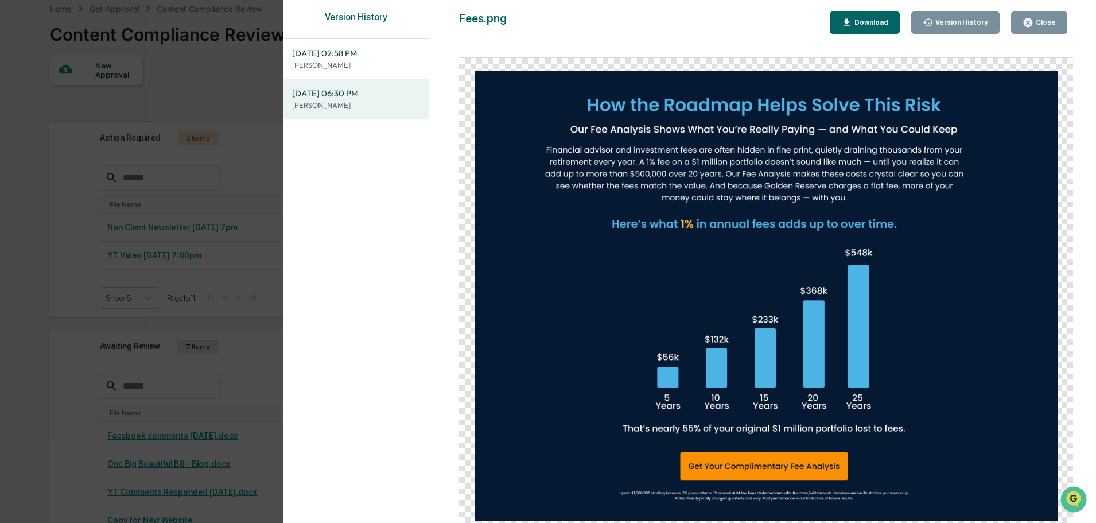 This screenshot has width=1096, height=523. I want to click on span: Pylon, so click(126, 289).